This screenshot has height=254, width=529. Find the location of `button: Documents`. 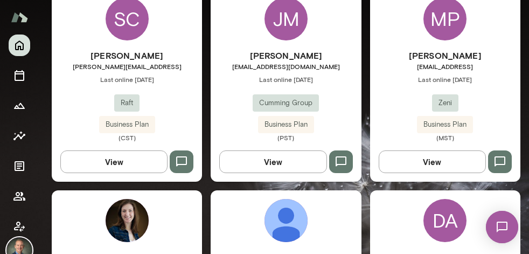

button: Documents is located at coordinates (19, 166).